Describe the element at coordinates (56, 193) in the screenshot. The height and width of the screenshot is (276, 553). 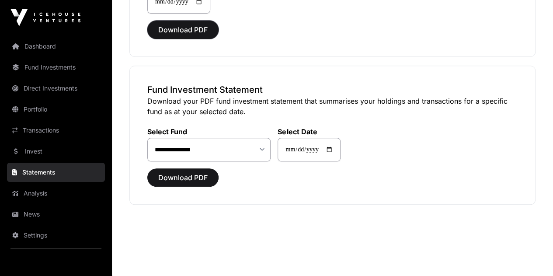
I see `a: Analysis` at that location.